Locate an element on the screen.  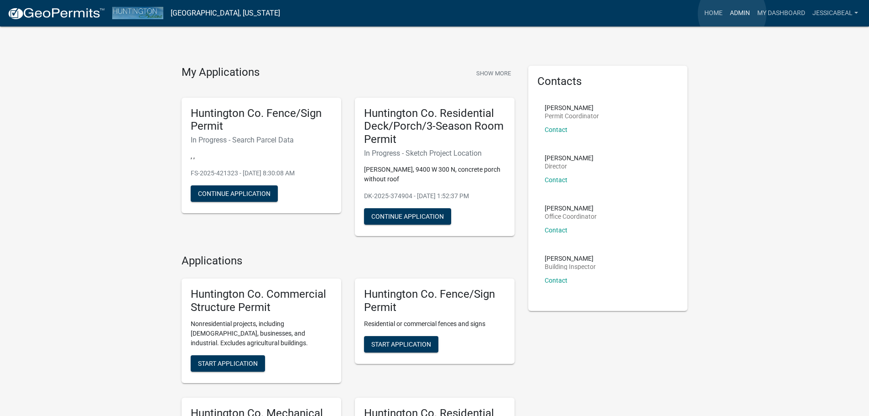
p: Director is located at coordinates (569, 166).